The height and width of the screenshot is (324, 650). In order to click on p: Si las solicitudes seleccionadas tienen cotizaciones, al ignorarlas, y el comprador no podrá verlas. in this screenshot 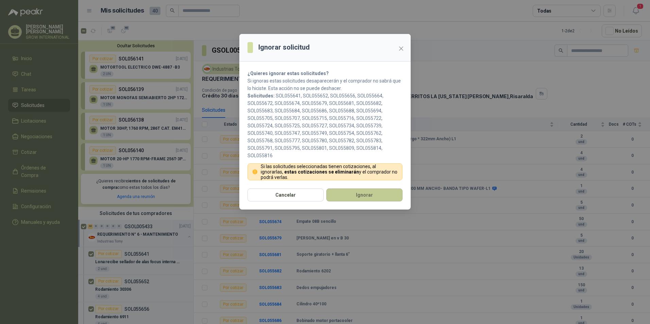, I will do `click(329, 172)`.